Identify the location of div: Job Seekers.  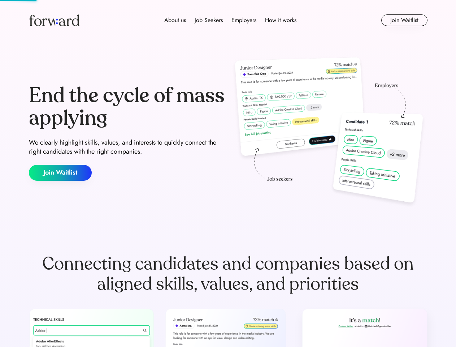
(209, 20).